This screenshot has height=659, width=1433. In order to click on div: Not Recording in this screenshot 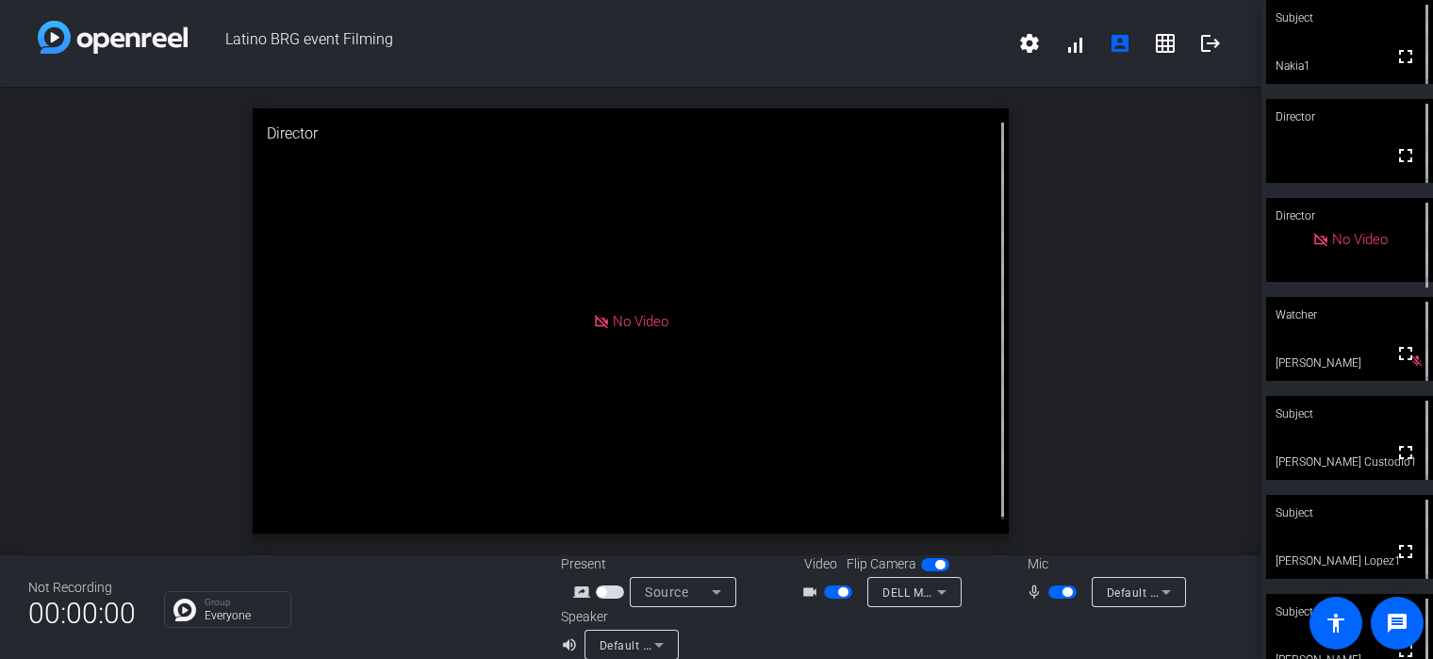, I will do `click(82, 587)`.